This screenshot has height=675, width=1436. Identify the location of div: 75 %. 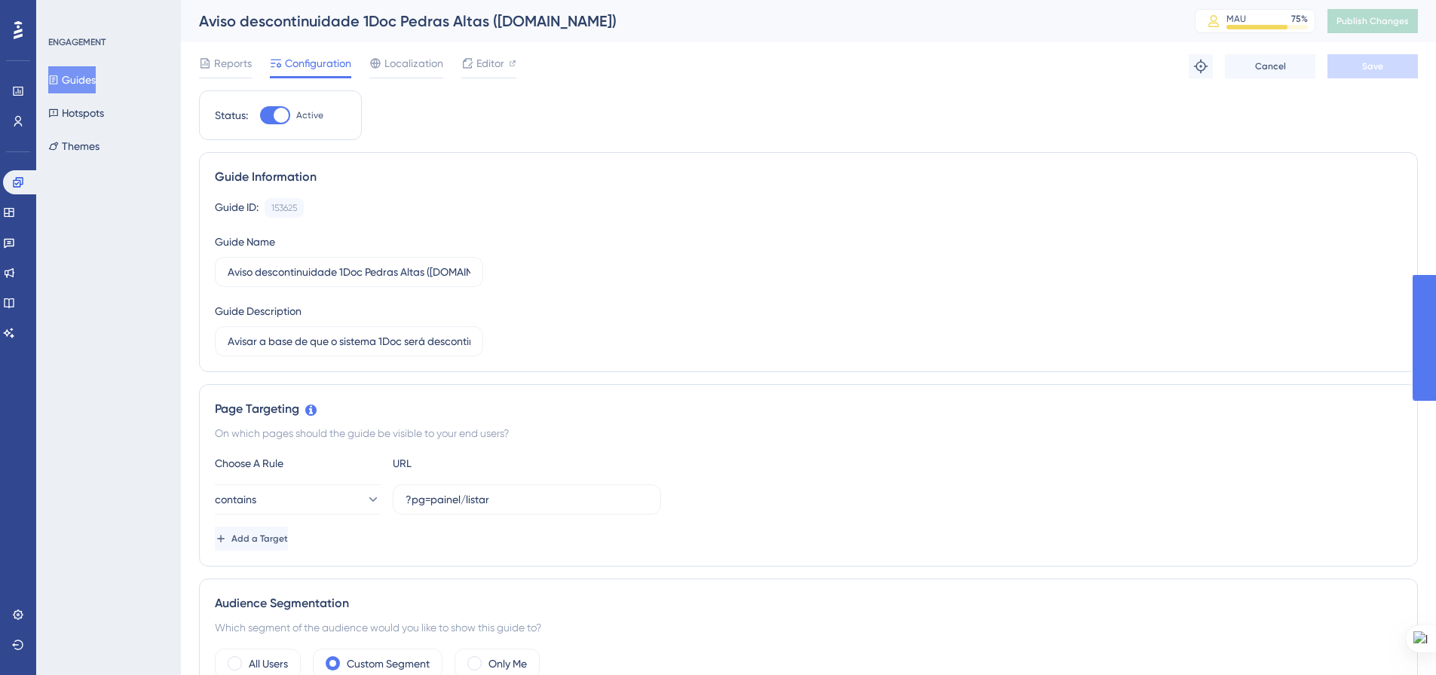
(1300, 19).